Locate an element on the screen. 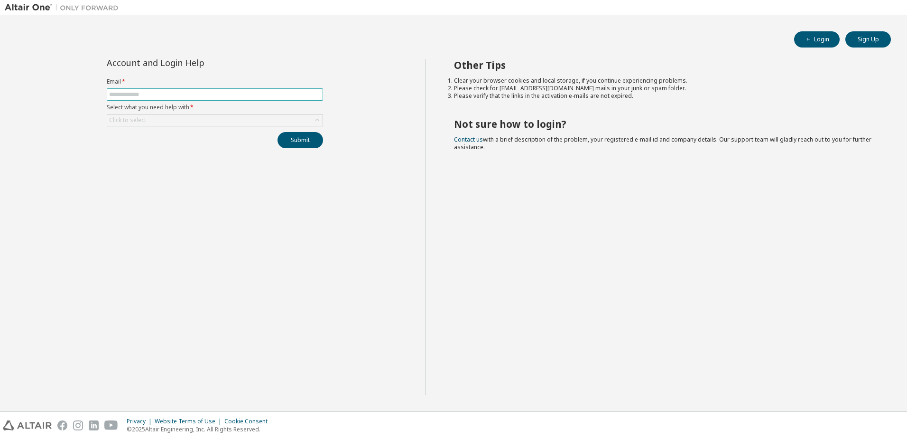  div: Website Terms of Use is located at coordinates (189, 421).